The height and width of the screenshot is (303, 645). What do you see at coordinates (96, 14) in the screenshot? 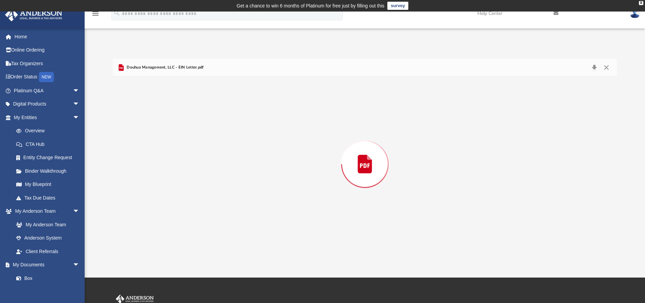
I see `i: menu` at bounding box center [96, 14].